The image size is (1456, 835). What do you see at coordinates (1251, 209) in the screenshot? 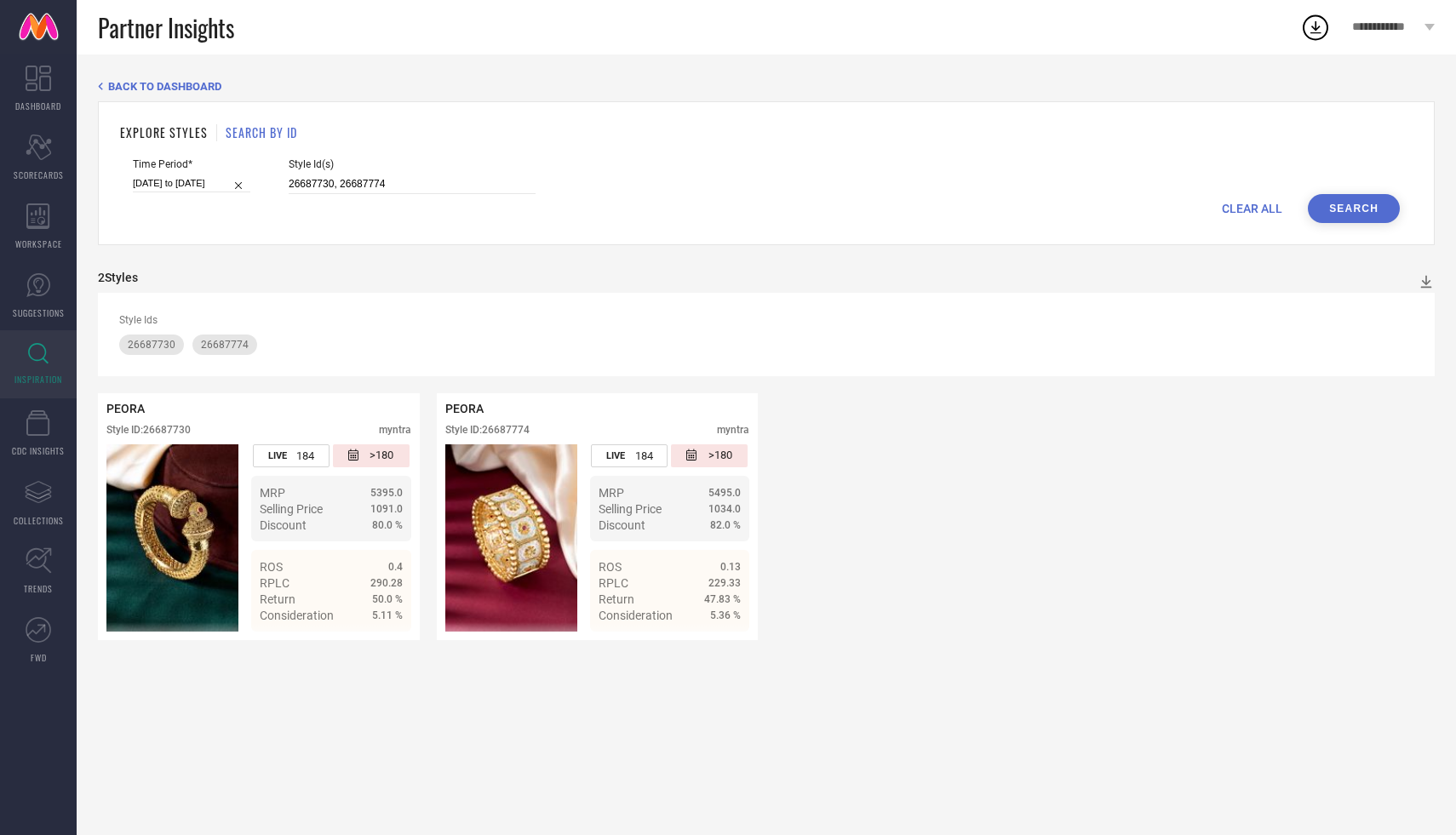
I see `span: CLEAR ALL` at bounding box center [1251, 209].